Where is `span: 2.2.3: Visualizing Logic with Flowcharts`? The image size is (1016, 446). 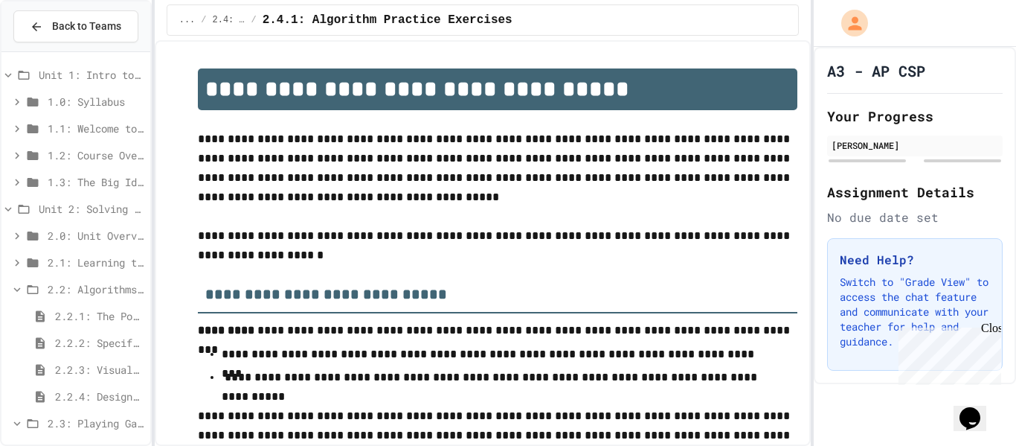
span: 2.2.3: Visualizing Logic with Flowcharts is located at coordinates (100, 369).